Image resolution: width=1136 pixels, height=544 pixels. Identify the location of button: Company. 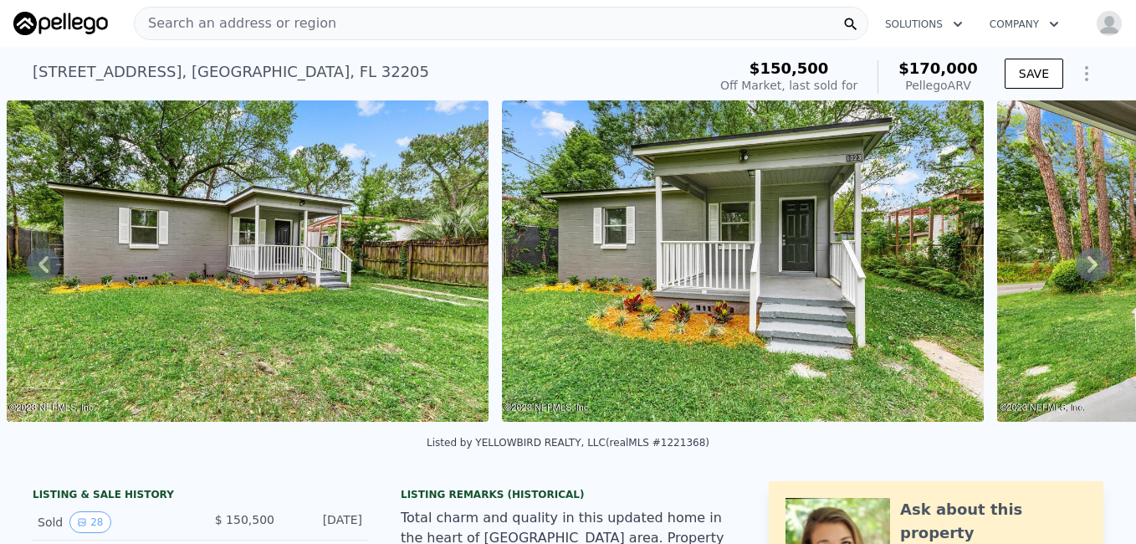
(1024, 24).